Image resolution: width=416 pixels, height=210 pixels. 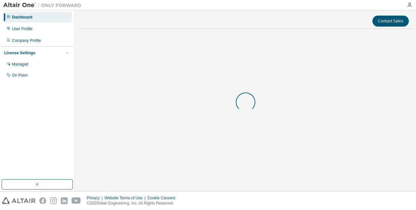 What do you see at coordinates (44, 5) in the screenshot?
I see `img: Altair One` at bounding box center [44, 5].